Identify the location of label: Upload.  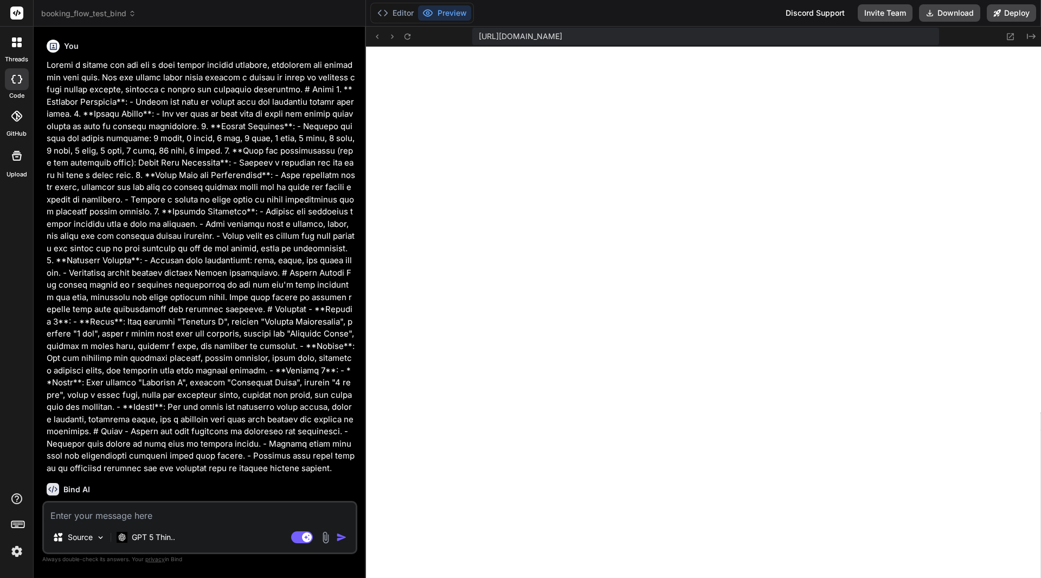
(17, 174).